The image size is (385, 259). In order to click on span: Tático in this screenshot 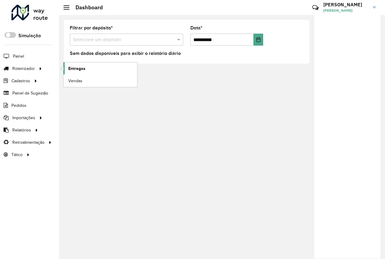, I will do `click(17, 155)`.